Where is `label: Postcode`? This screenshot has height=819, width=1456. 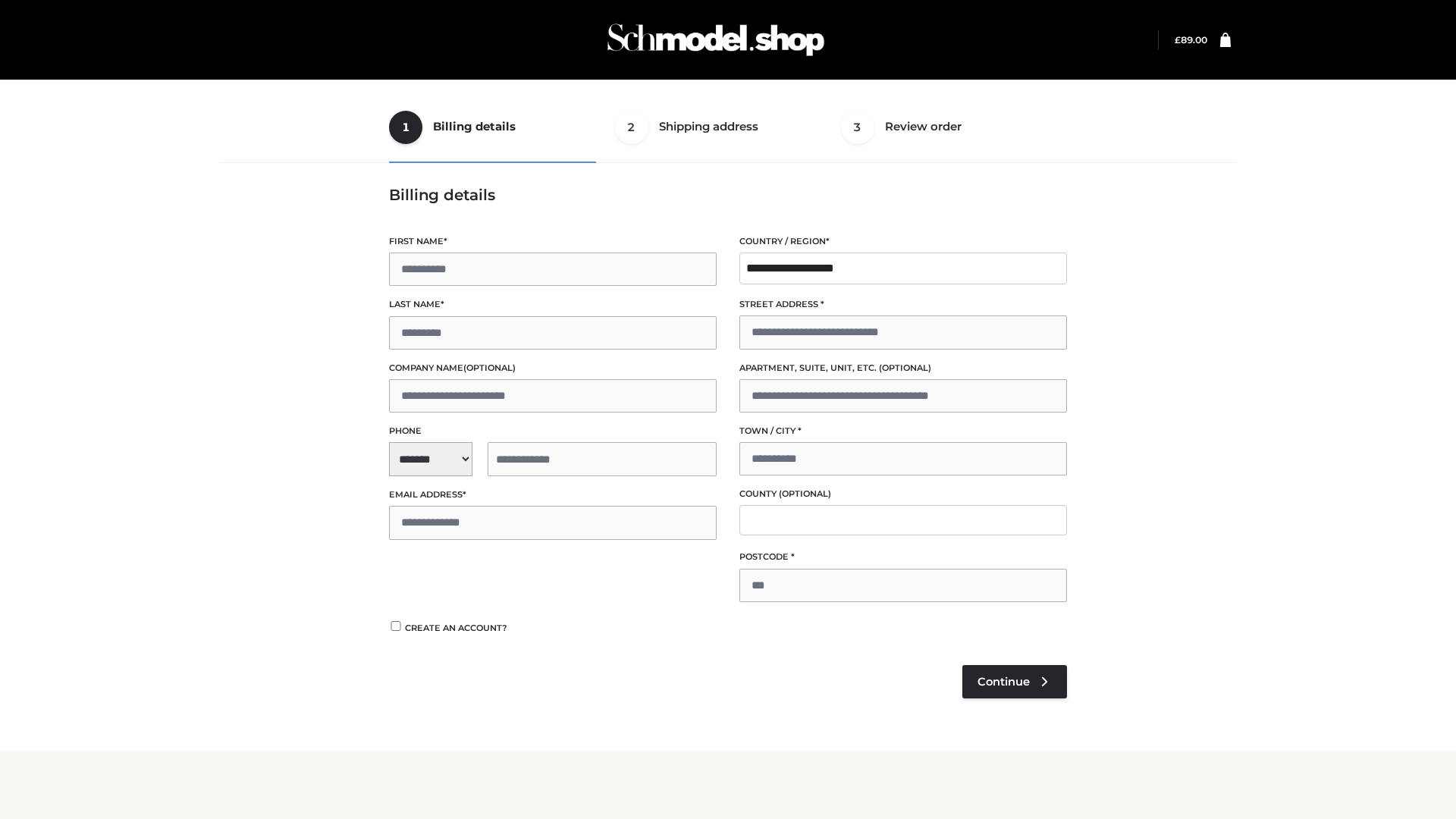 label: Postcode is located at coordinates (903, 557).